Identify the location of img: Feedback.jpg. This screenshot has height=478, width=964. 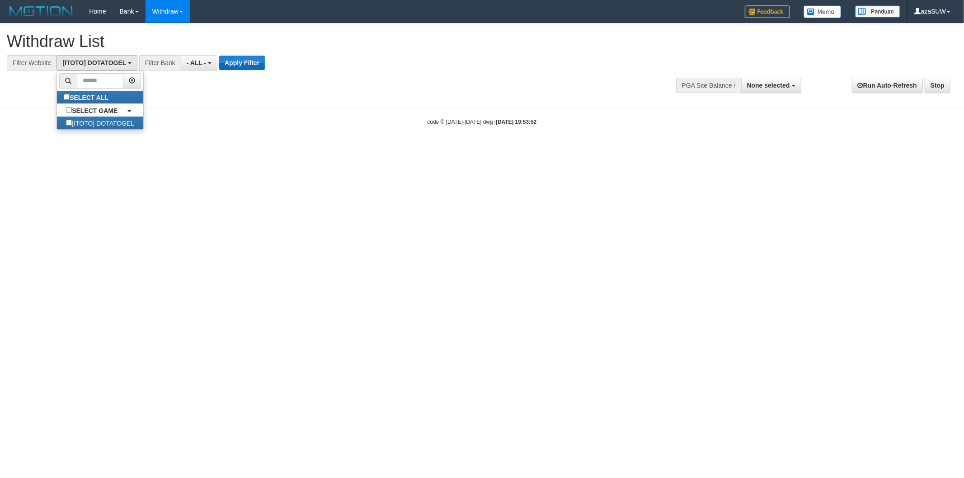
(767, 12).